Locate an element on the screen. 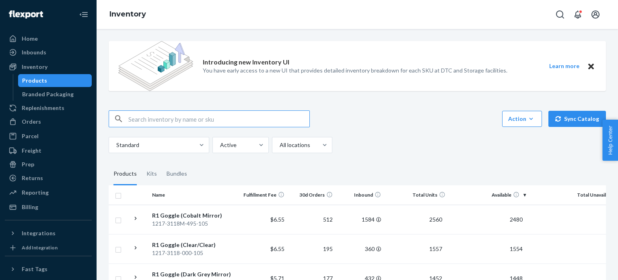 The height and width of the screenshot is (280, 618). a: Orders is located at coordinates (48, 121).